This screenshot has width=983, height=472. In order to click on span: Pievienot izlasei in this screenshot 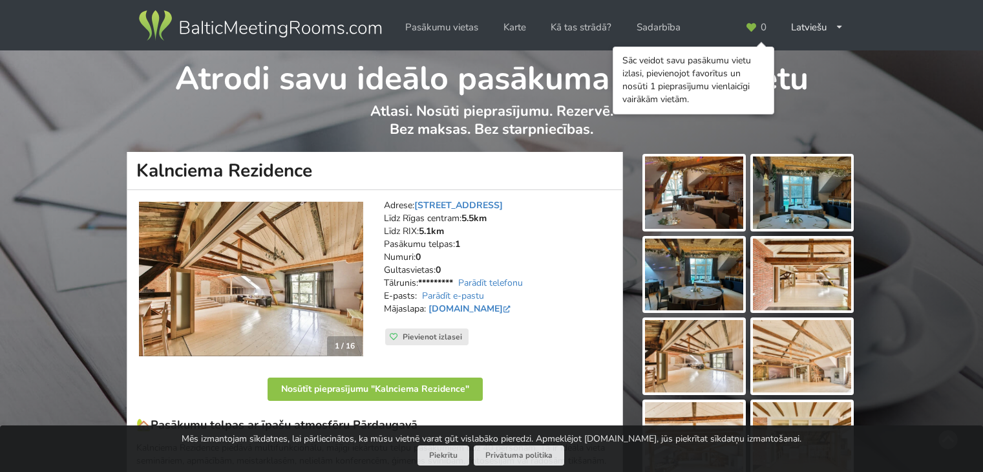, I will do `click(432, 337)`.